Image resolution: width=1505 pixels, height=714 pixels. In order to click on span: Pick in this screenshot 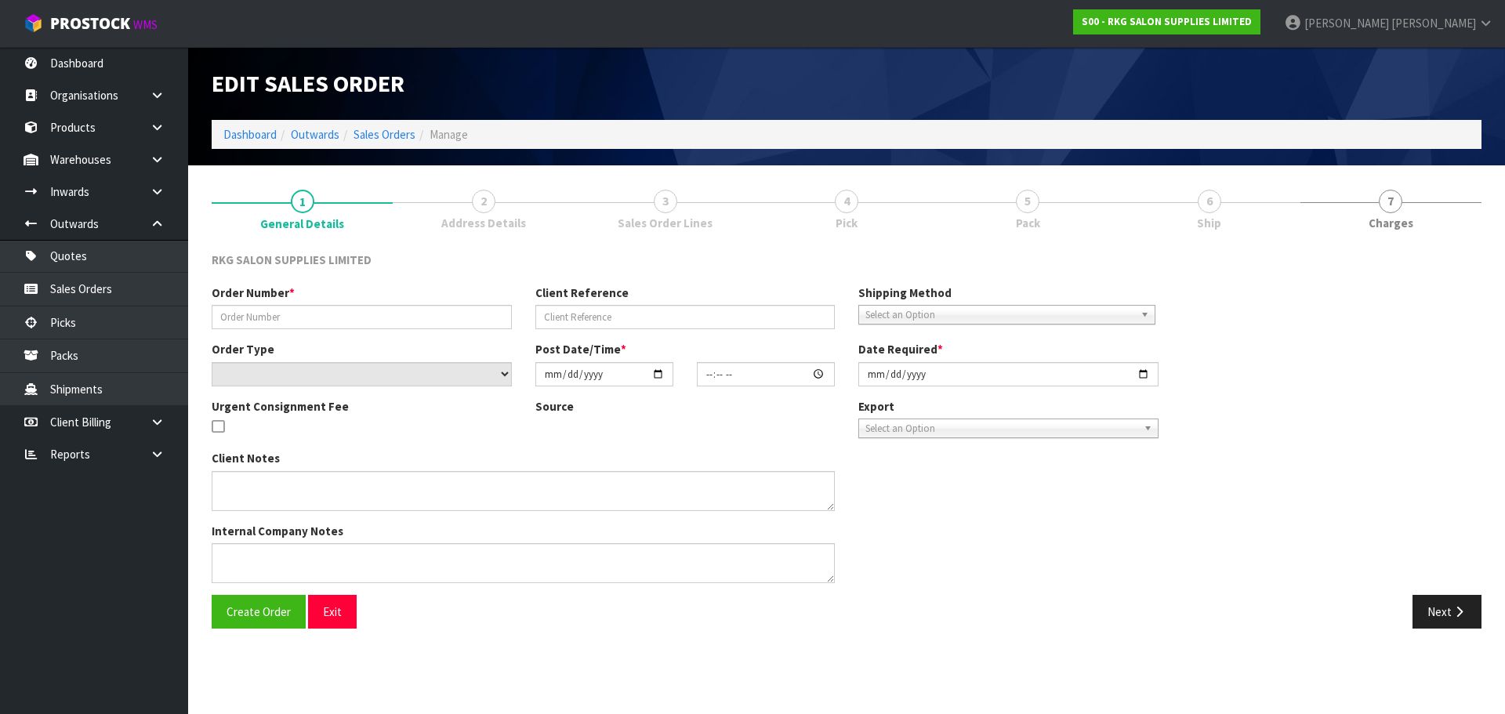, I will do `click(847, 223)`.